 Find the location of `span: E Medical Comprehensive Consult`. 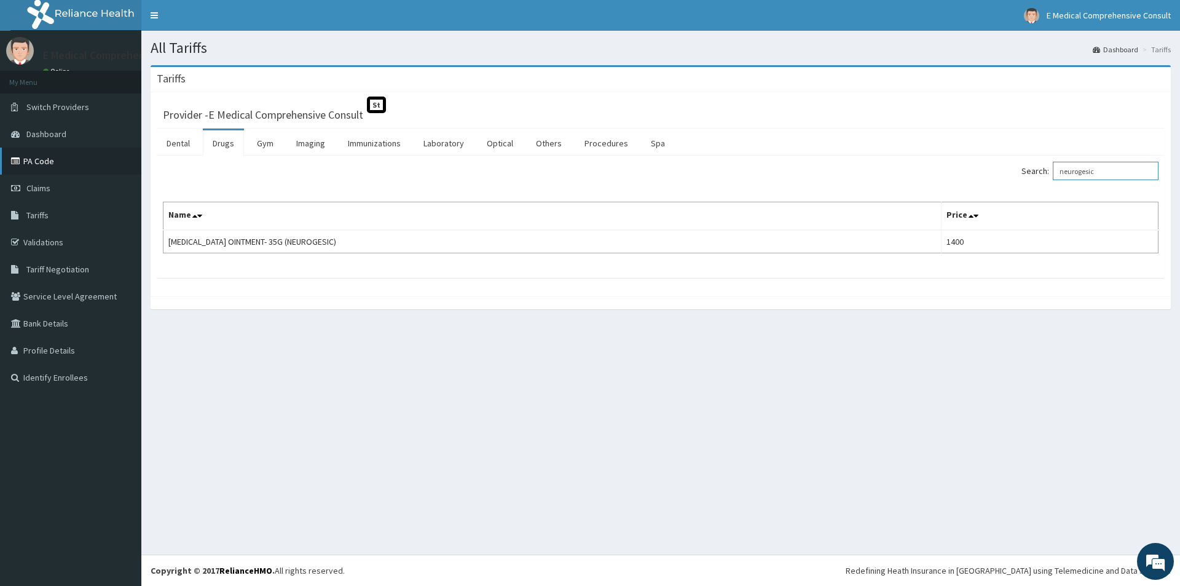

span: E Medical Comprehensive Consult is located at coordinates (1109, 15).